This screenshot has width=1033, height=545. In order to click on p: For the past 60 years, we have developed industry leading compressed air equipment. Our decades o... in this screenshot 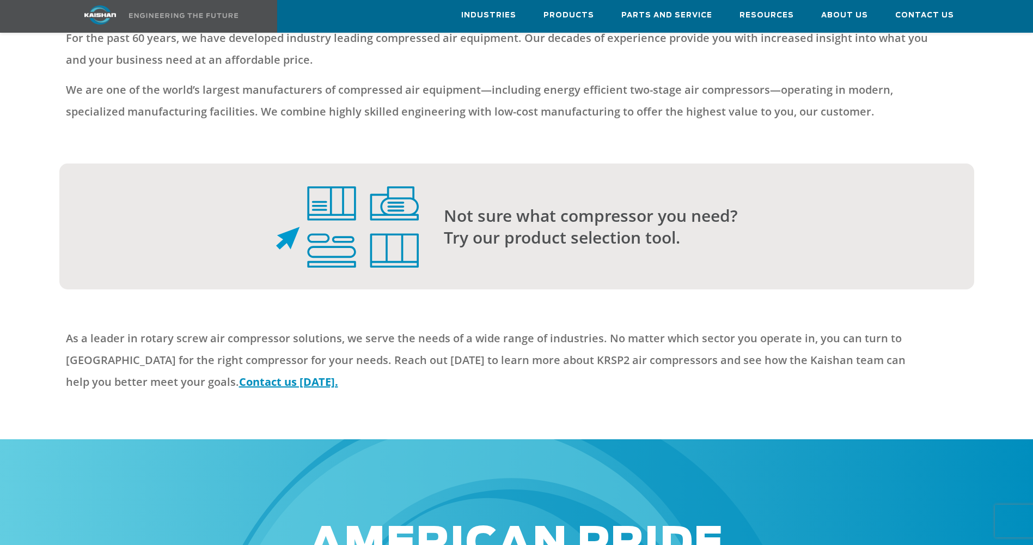, I will do `click(498, 49)`.